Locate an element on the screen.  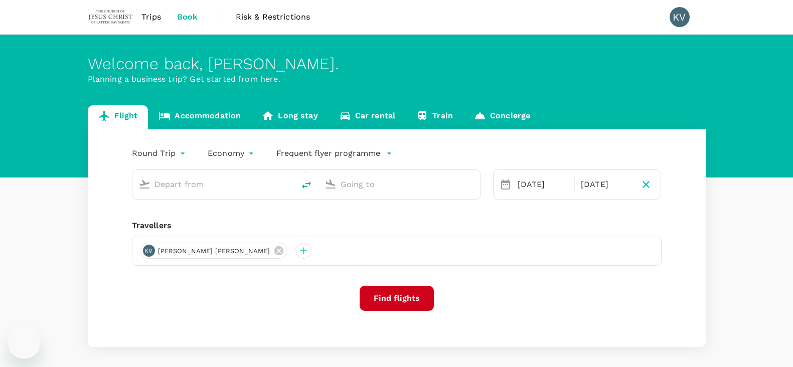
a: Accommodation is located at coordinates (200, 117).